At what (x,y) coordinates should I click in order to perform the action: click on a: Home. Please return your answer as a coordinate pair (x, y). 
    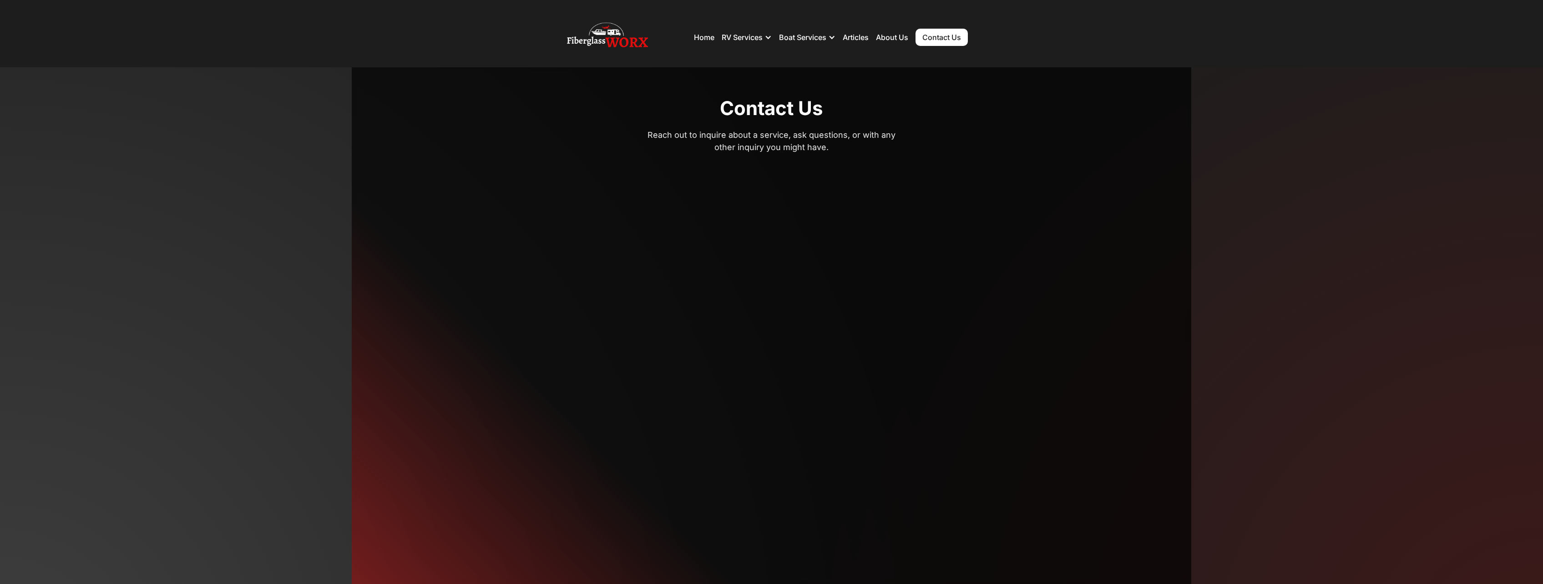
    Looking at the image, I should click on (704, 37).